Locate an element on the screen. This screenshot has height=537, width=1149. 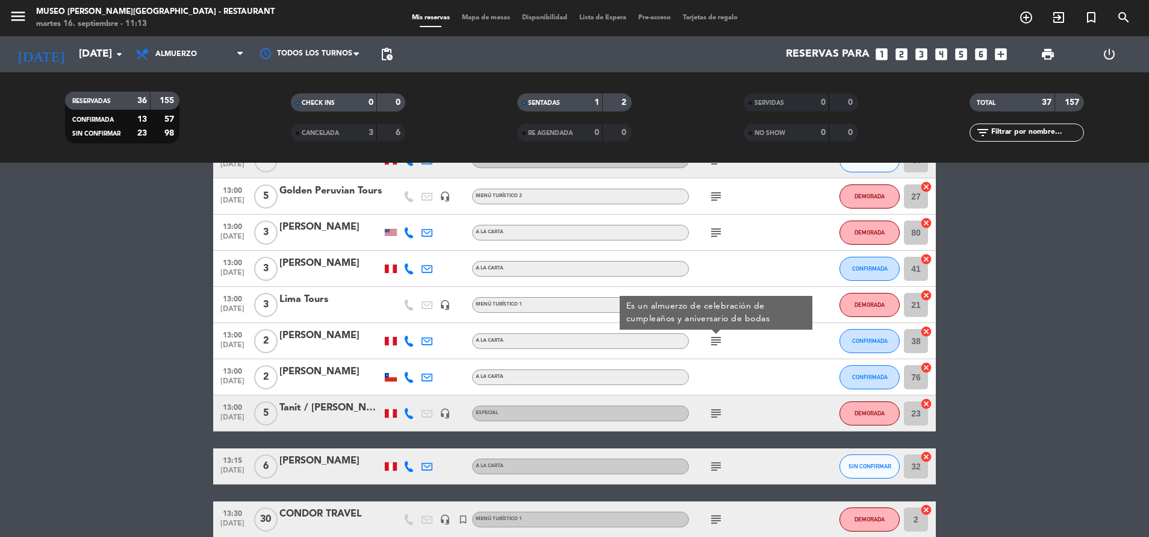
i: menu is located at coordinates (18, 16).